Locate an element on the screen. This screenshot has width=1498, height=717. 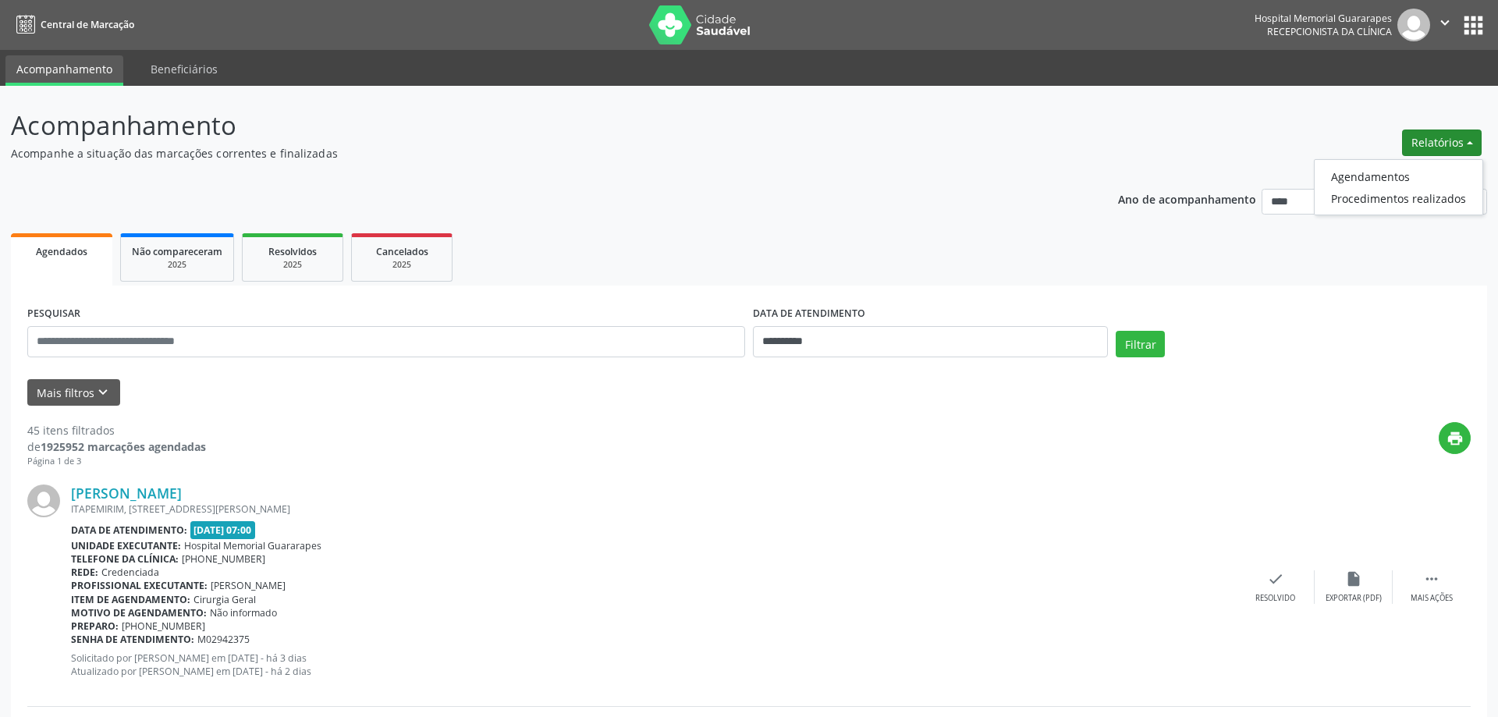
p: Ano de acompanhamento is located at coordinates (1187, 198).